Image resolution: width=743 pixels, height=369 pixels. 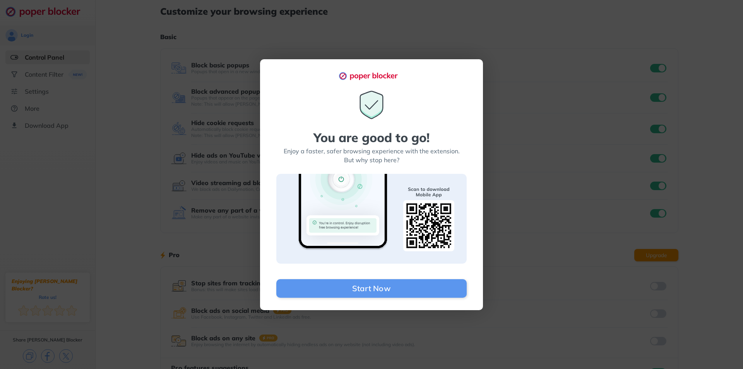 I want to click on div: But why stop here?, so click(x=372, y=160).